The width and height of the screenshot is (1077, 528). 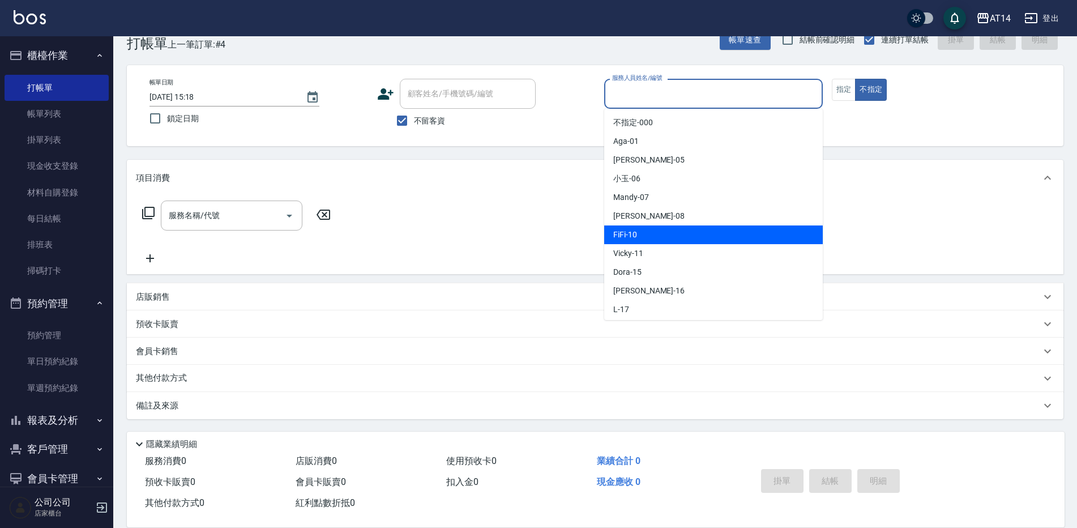 I want to click on p: 項目消費, so click(x=153, y=178).